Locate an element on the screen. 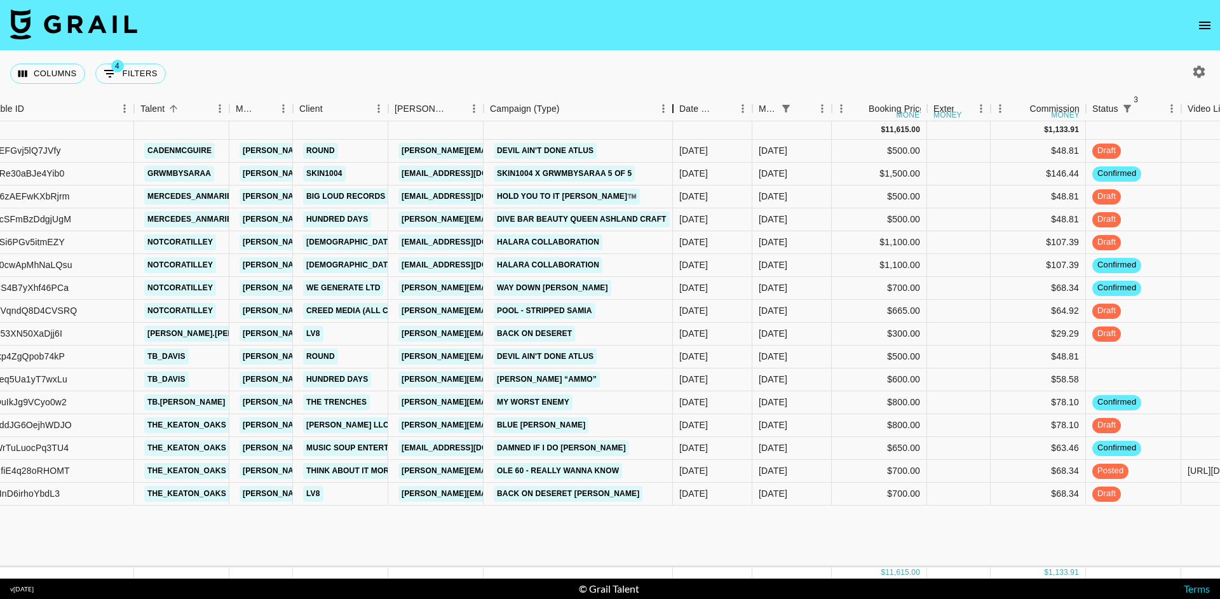  div: $63.46 is located at coordinates (1039, 449).